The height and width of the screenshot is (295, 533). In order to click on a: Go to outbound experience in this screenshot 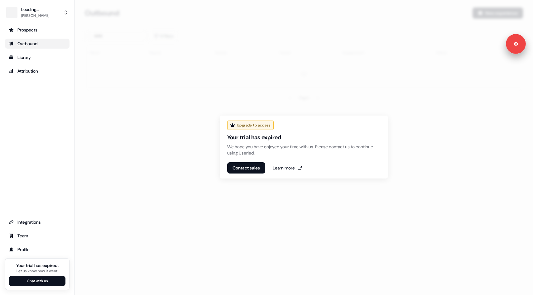, I will do `click(37, 44)`.